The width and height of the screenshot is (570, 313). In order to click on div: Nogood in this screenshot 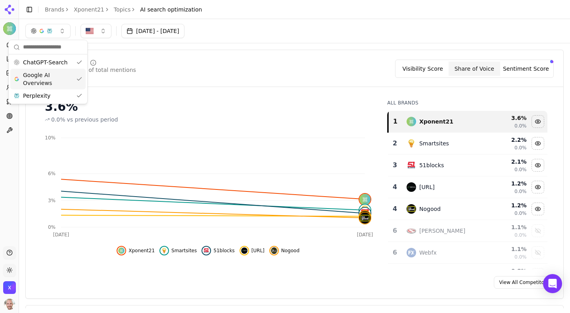, I will do `click(430, 209)`.